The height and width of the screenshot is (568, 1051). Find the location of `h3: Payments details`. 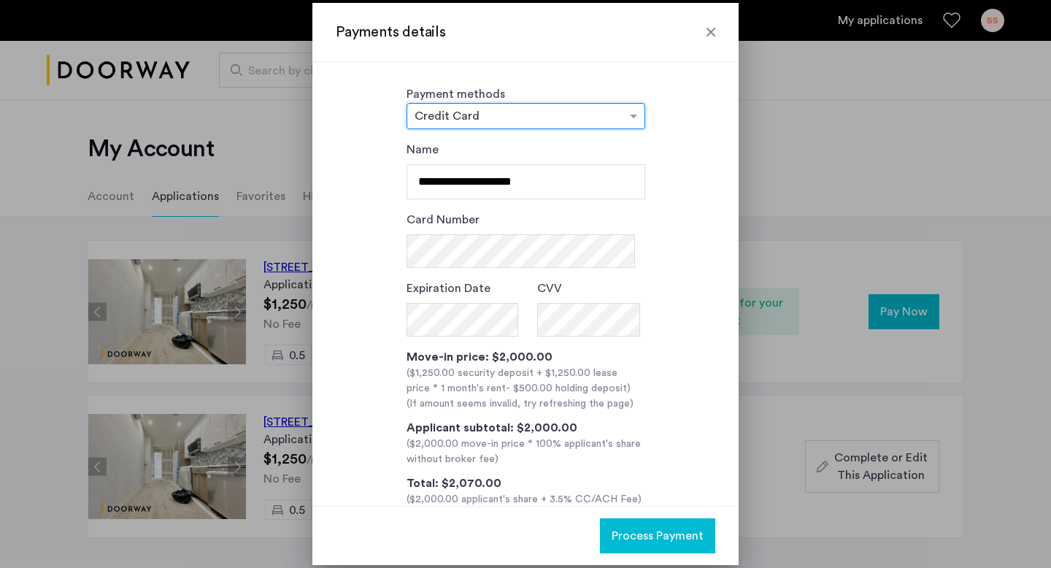

h3: Payments details is located at coordinates (525, 32).